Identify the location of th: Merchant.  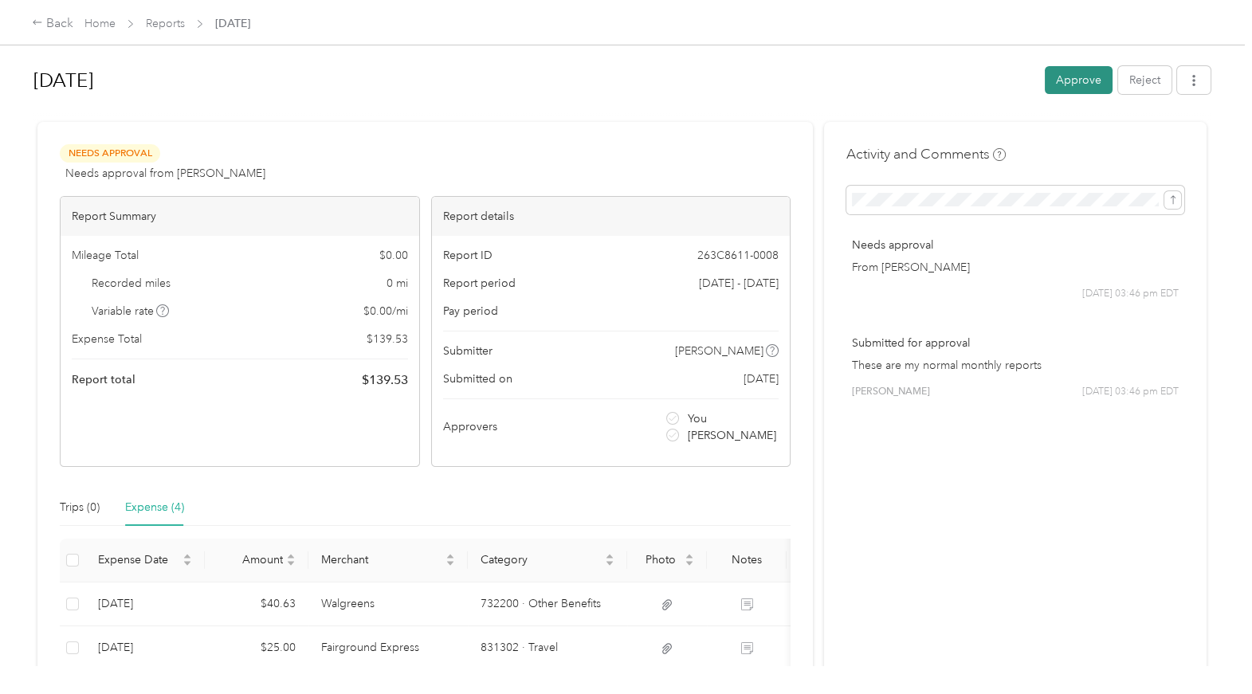
(388, 560).